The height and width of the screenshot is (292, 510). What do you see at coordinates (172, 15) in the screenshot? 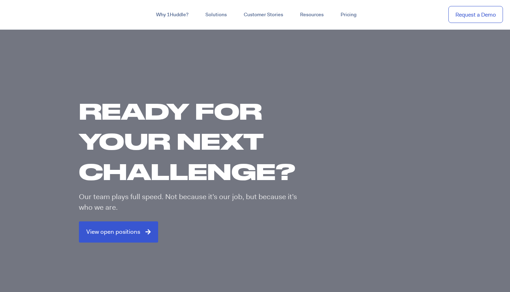
I see `a: Why 1Huddle?` at bounding box center [172, 15].